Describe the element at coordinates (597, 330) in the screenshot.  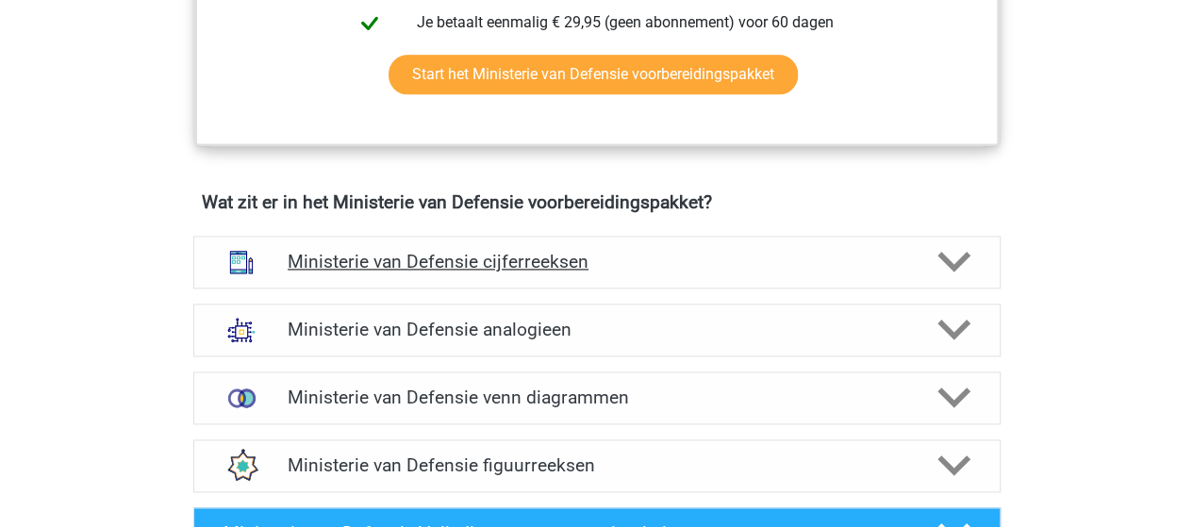
I see `a: analogieen Ministerie van Defensie analogieen` at that location.